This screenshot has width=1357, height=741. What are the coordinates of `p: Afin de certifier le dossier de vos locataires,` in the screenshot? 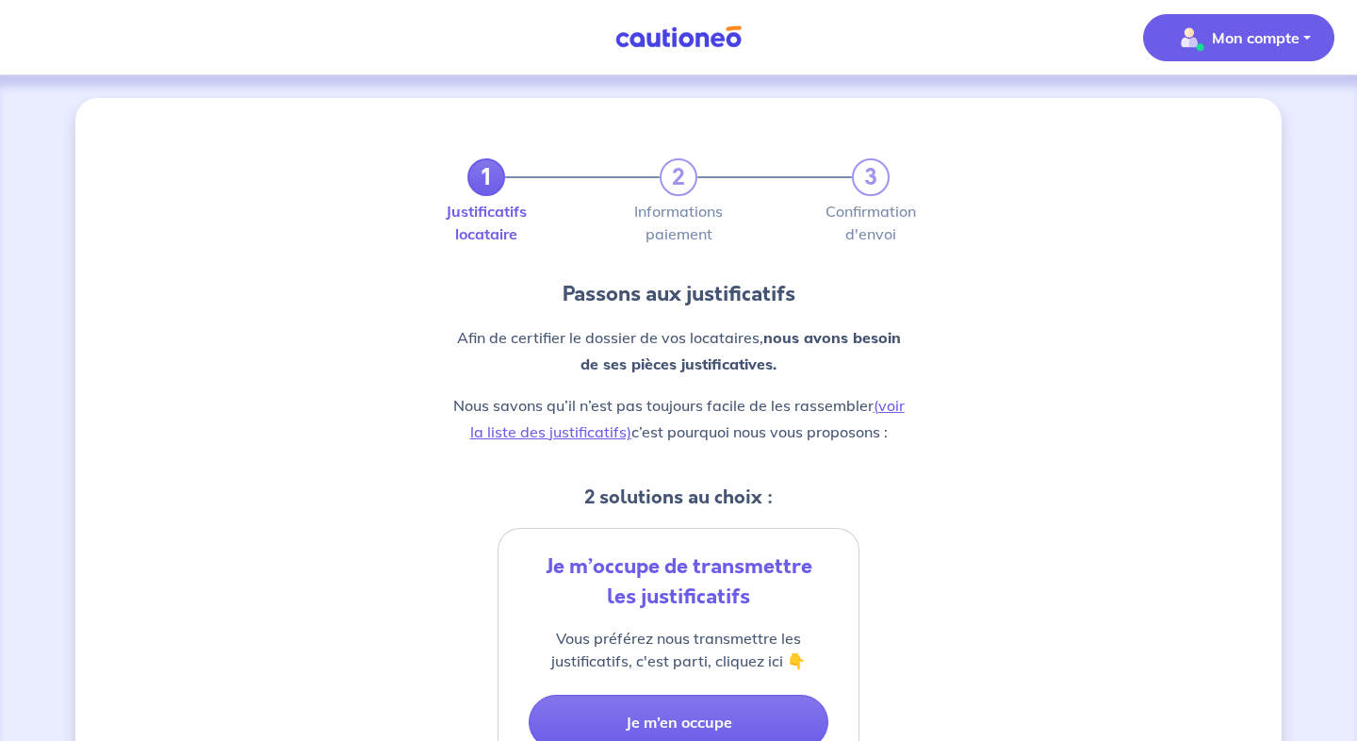 It's located at (679, 351).